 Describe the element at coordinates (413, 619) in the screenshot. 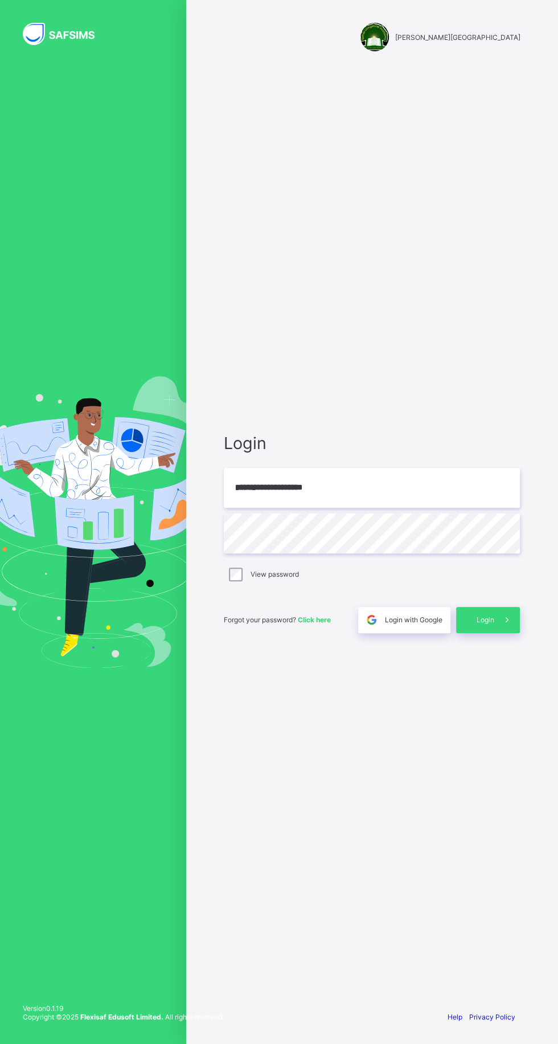

I see `span: Login with Google` at that location.